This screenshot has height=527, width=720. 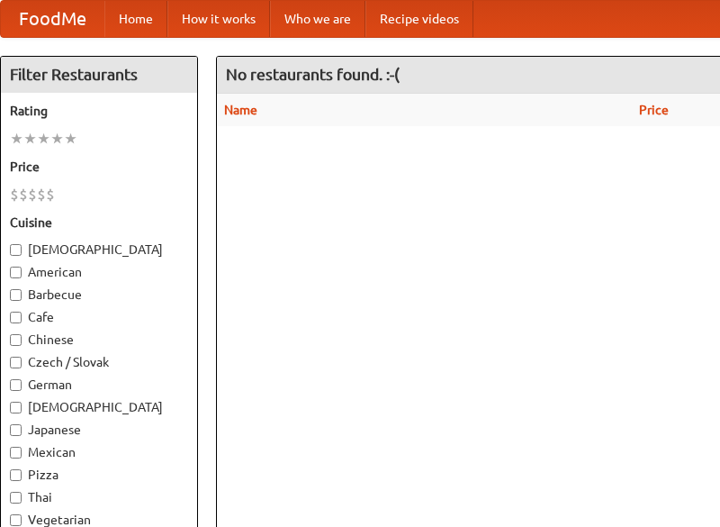 I want to click on a: Who we are, so click(x=318, y=19).